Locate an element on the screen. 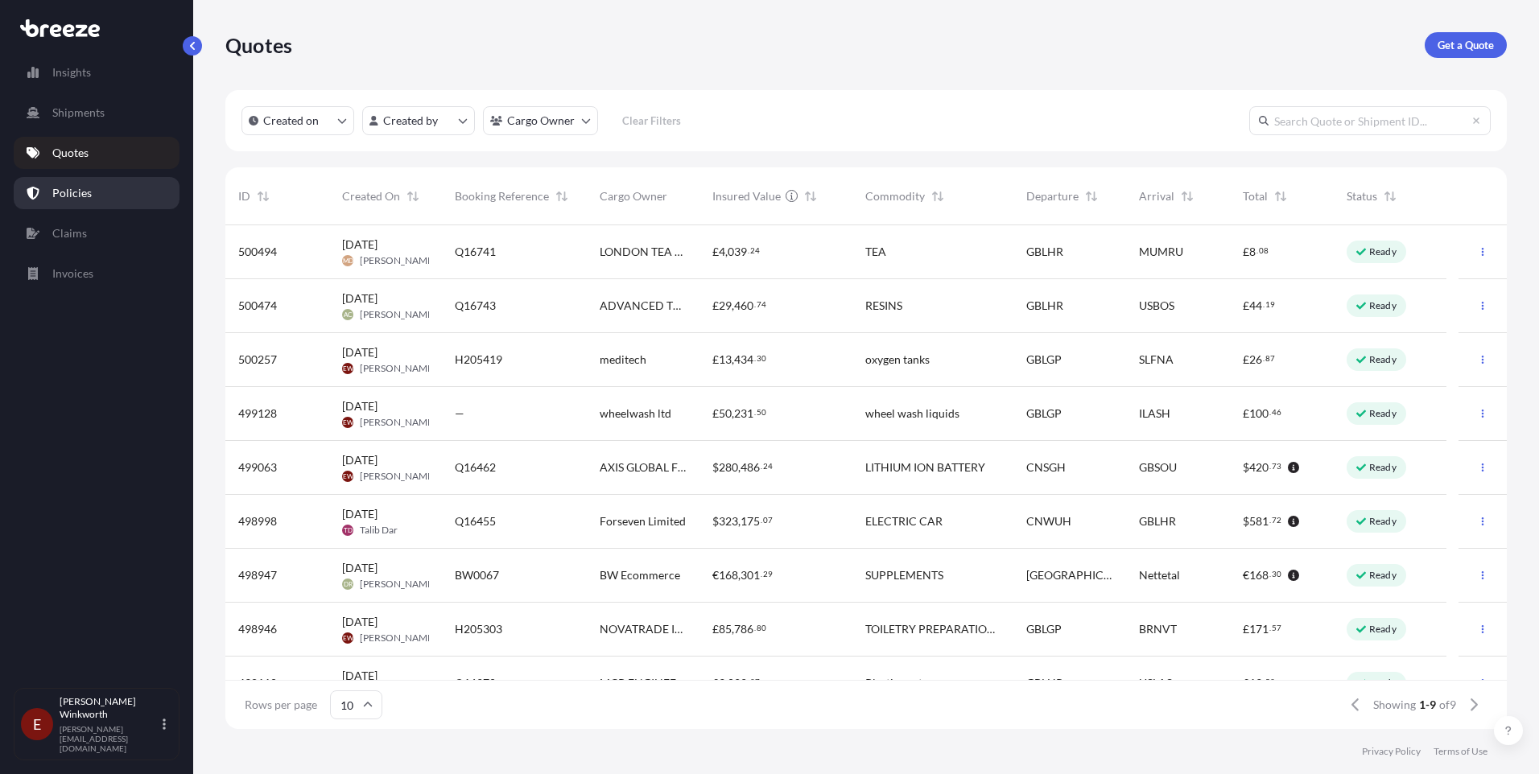  span: 74 is located at coordinates (762, 304).